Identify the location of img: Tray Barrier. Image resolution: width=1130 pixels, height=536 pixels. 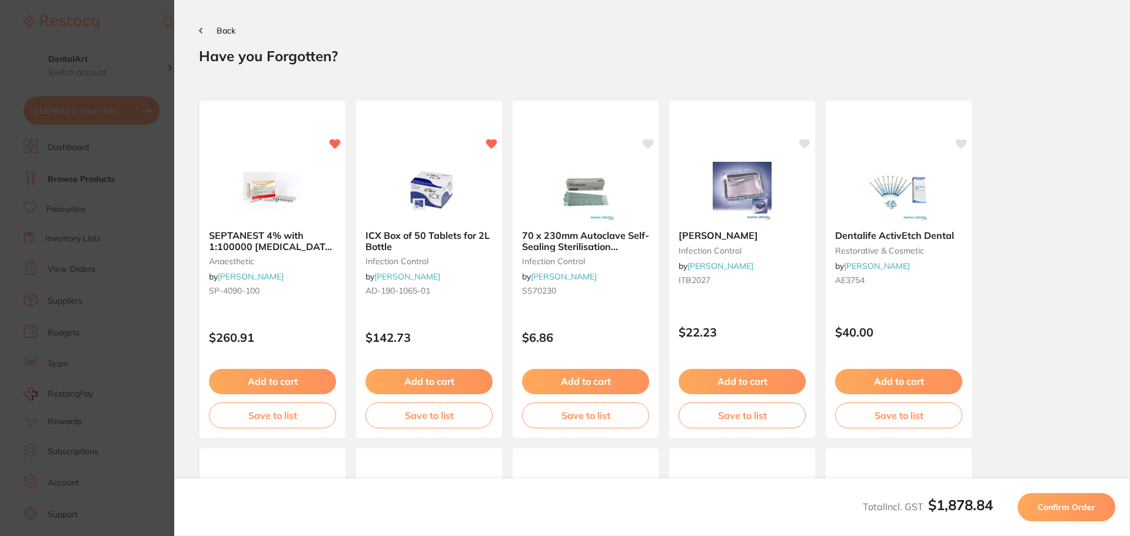
(742, 191).